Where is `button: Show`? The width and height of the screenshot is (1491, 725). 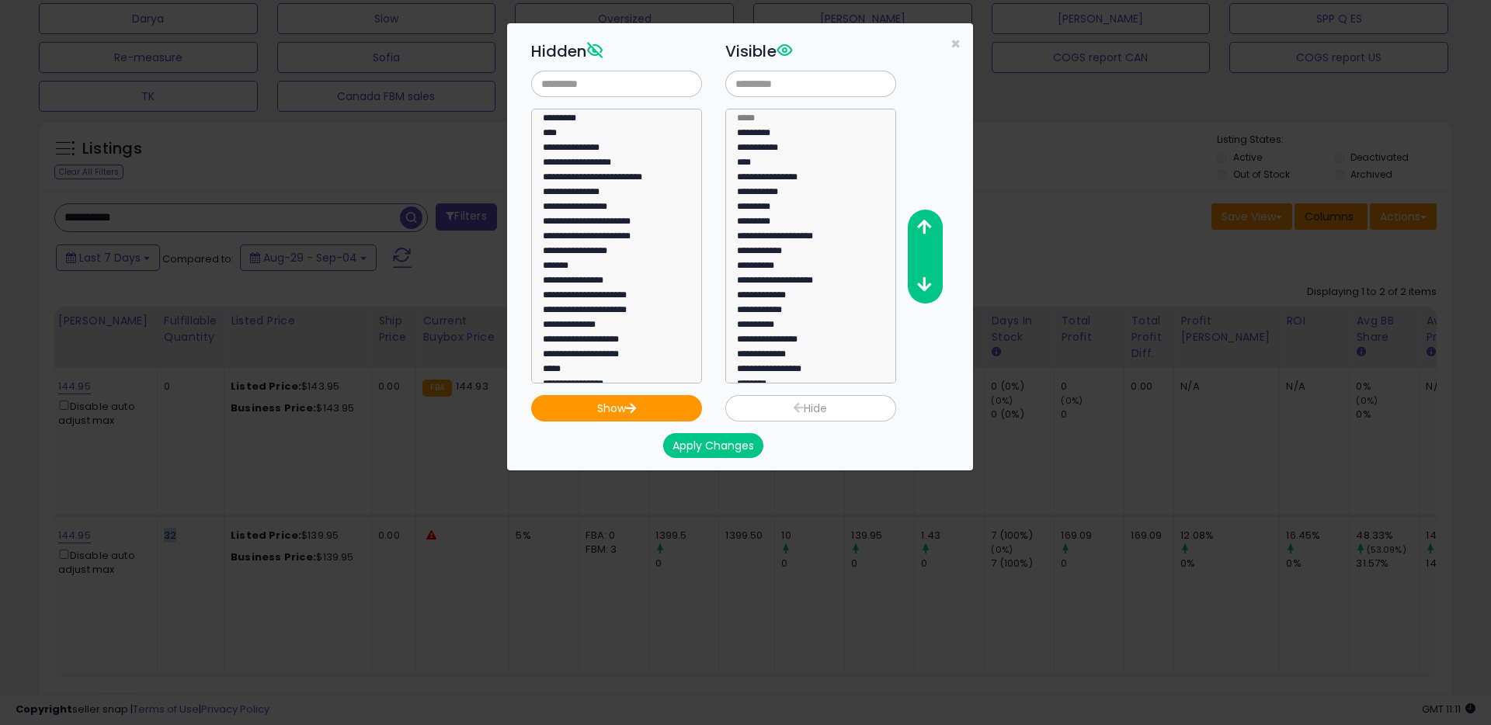
button: Show is located at coordinates (617, 409).